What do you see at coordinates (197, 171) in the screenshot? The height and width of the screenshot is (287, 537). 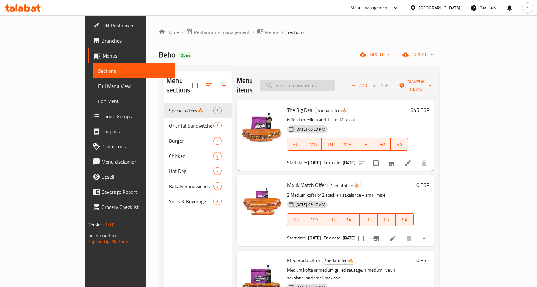 I see `div: Hot Dog4` at bounding box center [197, 171].